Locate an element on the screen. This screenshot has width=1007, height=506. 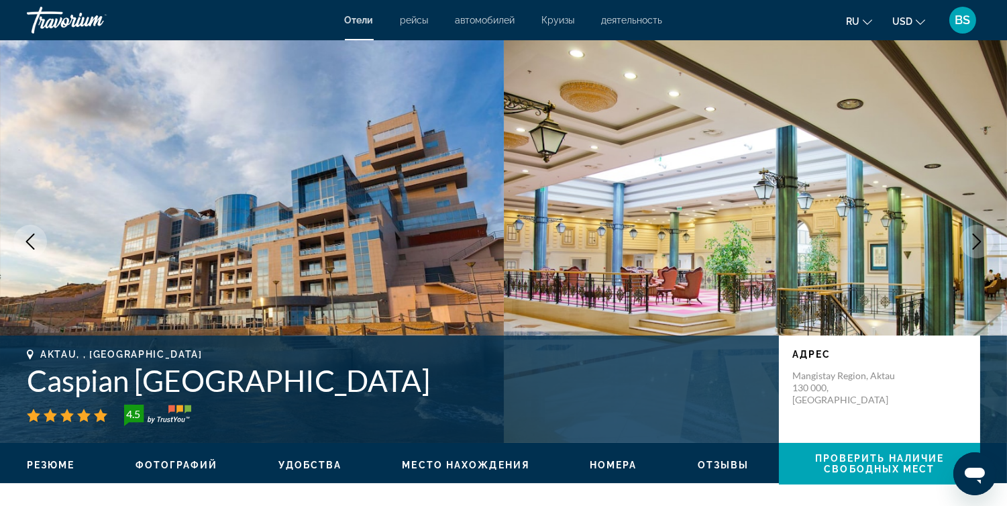
span: Номера is located at coordinates (613, 465).